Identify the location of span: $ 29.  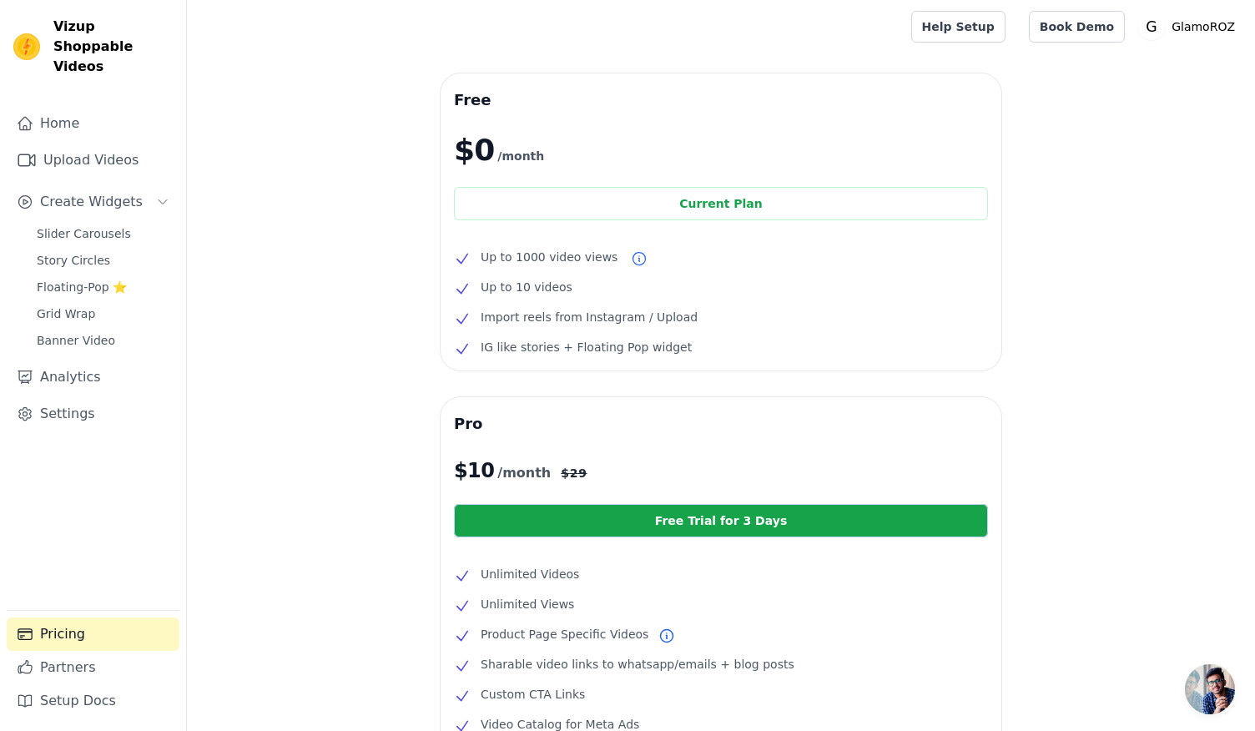
(573, 473).